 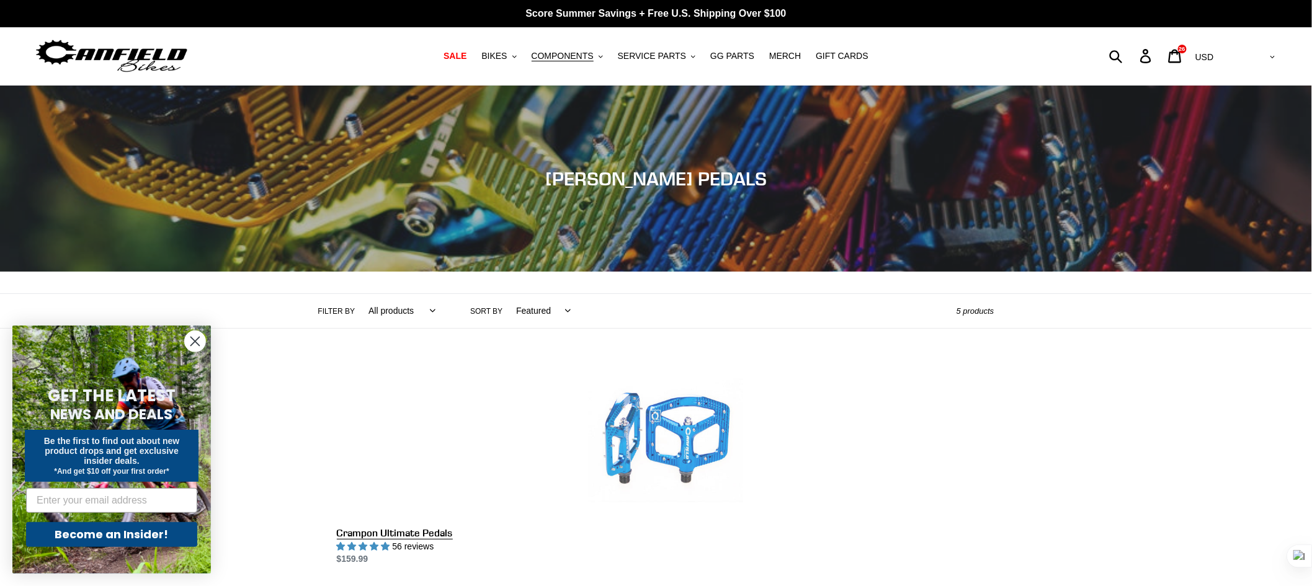 What do you see at coordinates (785, 56) in the screenshot?
I see `a: MERCH` at bounding box center [785, 56].